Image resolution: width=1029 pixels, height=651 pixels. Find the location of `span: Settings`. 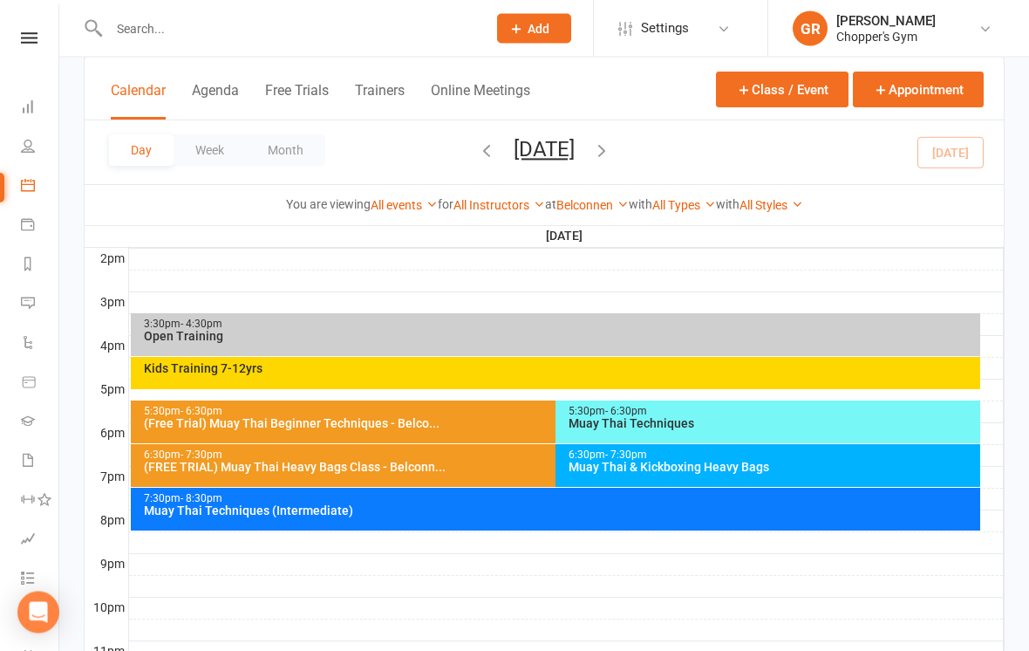

span: Settings is located at coordinates (665, 28).